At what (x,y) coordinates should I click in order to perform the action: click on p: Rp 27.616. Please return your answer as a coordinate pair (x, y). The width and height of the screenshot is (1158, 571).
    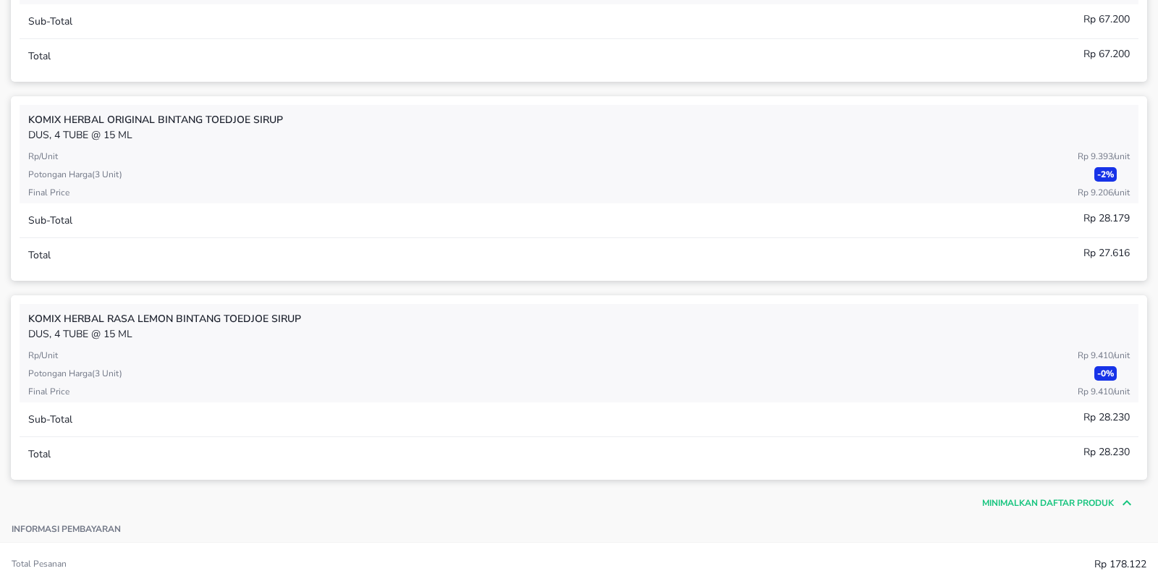
    Looking at the image, I should click on (1107, 253).